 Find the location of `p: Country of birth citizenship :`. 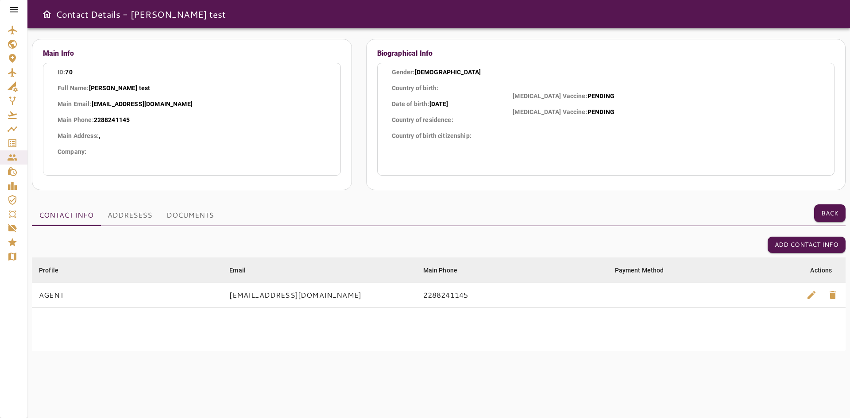

p: Country of birth citizenship : is located at coordinates (434, 136).